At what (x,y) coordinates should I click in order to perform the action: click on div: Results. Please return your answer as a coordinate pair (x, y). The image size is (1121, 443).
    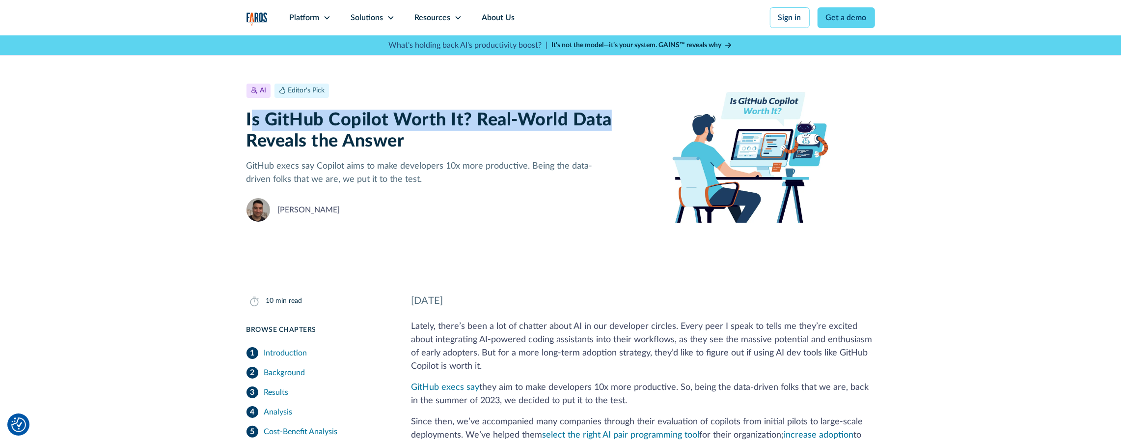
    Looking at the image, I should click on (277, 392).